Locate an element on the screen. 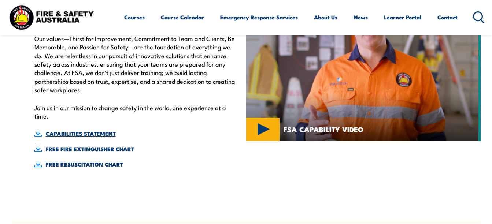  a: Courses is located at coordinates (134, 17).